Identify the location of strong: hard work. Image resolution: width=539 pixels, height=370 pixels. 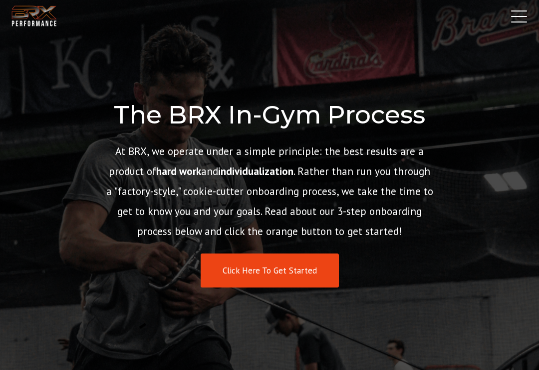
(179, 171).